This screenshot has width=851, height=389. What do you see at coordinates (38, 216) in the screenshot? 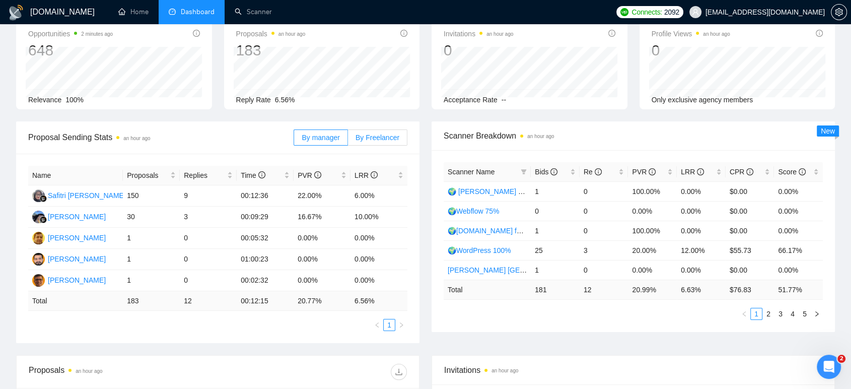
I see `img: AA` at bounding box center [38, 216].